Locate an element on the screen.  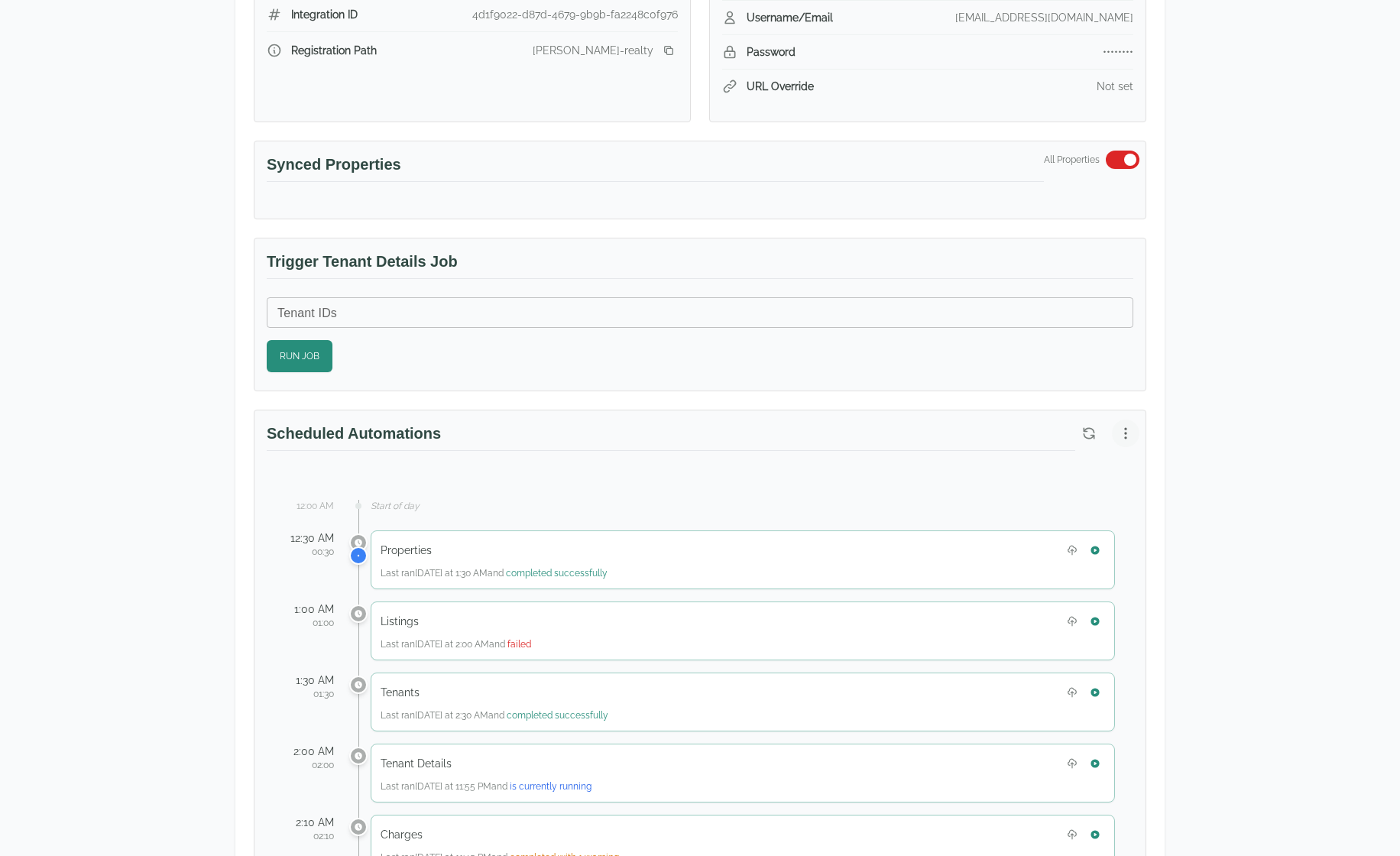
div: 4d1f9022-d87d-4679-9b9b-fa2248c0f976 is located at coordinates (575, 14).